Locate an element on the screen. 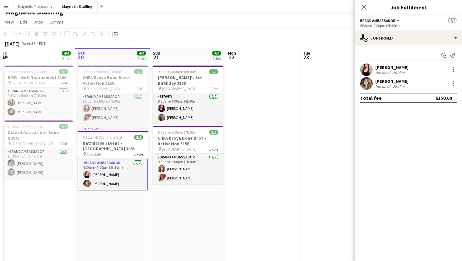  div: EDT is located at coordinates (42, 43).